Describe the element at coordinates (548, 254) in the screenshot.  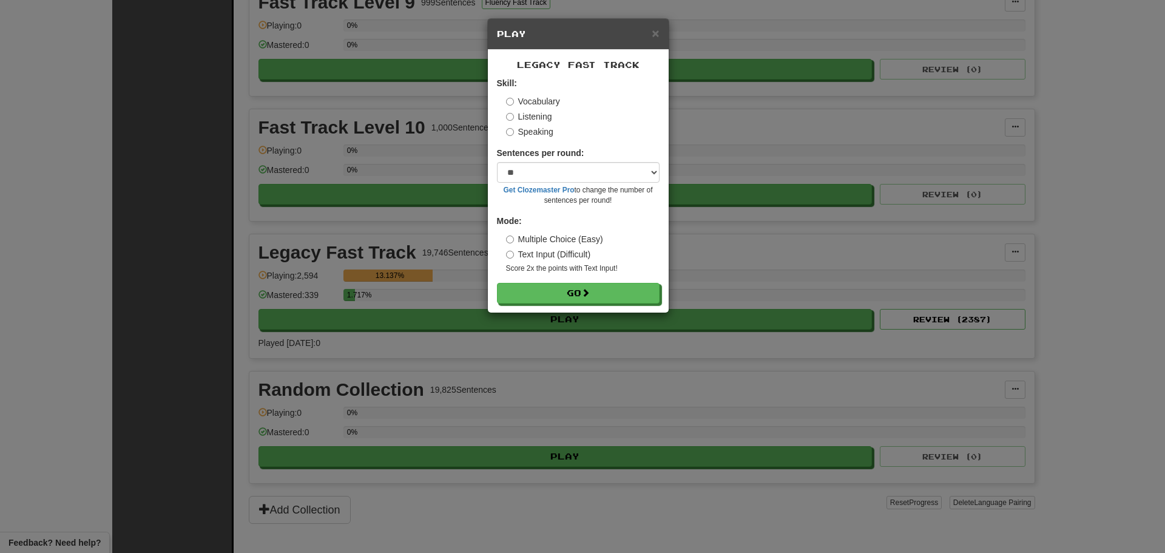
I see `label: Text Input (Difficult)` at that location.